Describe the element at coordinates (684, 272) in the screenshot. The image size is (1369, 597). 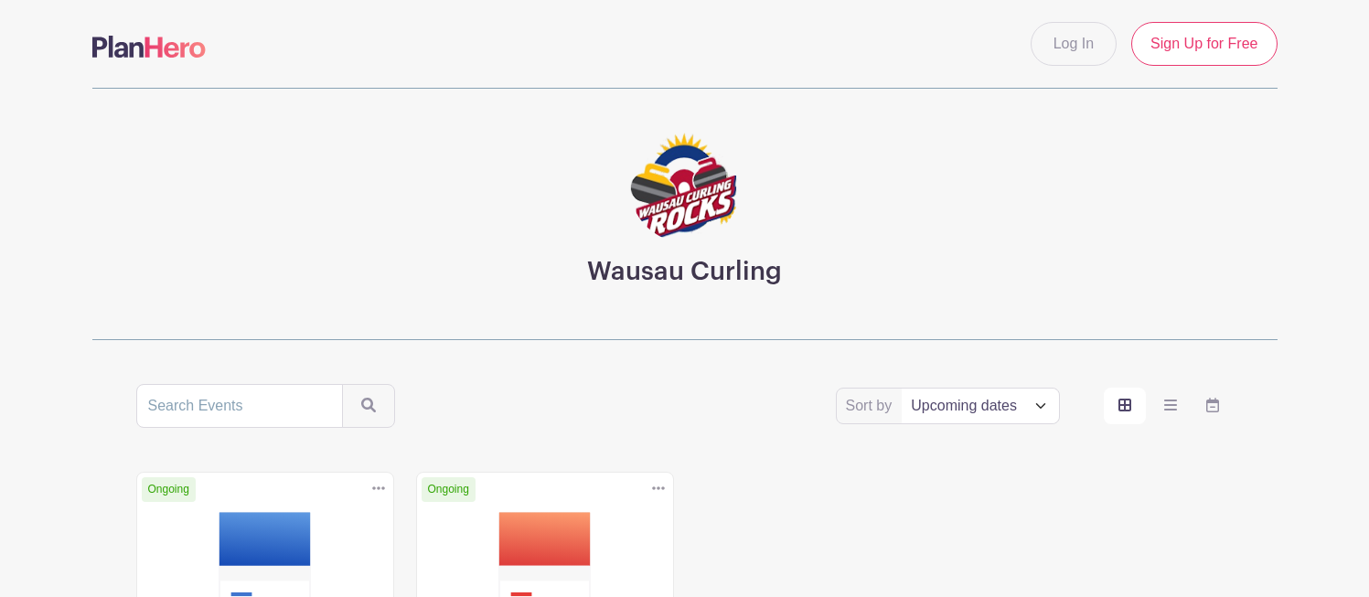
I see `h3: Wausau Curling` at that location.